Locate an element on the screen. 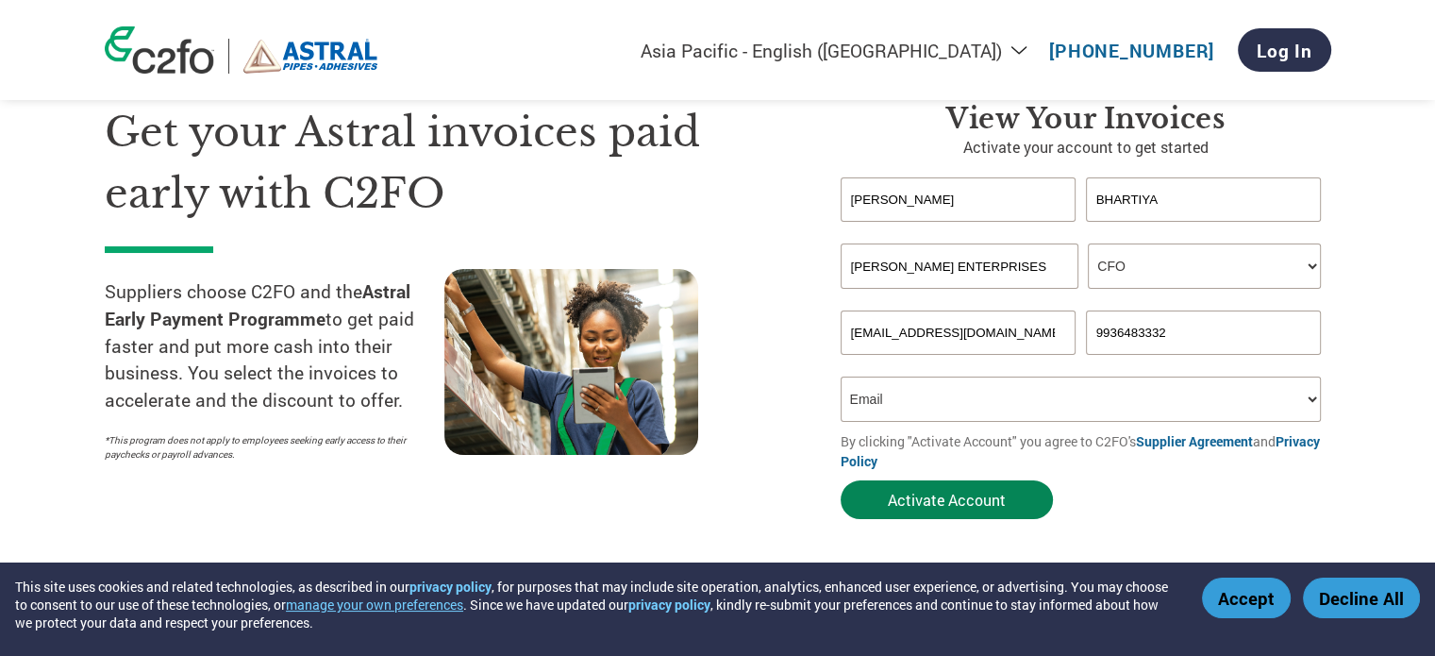 This screenshot has height=656, width=1435. div: Invalid last name or last name is too long is located at coordinates (1204, 229).